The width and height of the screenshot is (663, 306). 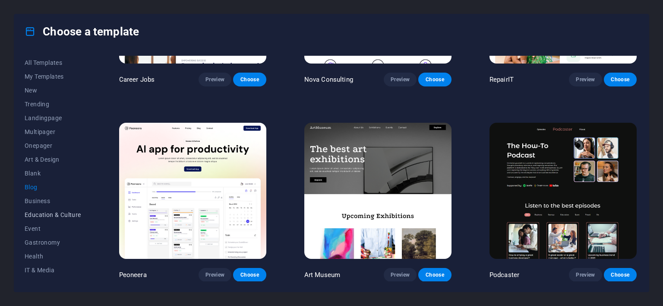 I want to click on button: Blank, so click(x=53, y=173).